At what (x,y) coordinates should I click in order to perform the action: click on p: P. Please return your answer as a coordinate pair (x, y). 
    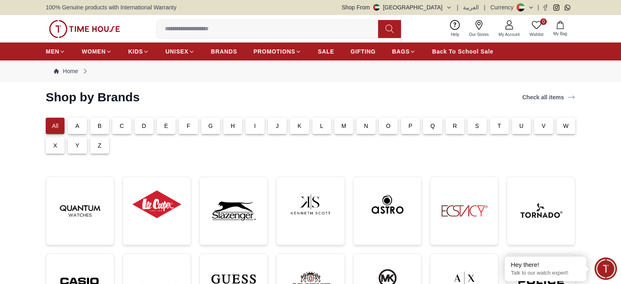
    Looking at the image, I should click on (410, 126).